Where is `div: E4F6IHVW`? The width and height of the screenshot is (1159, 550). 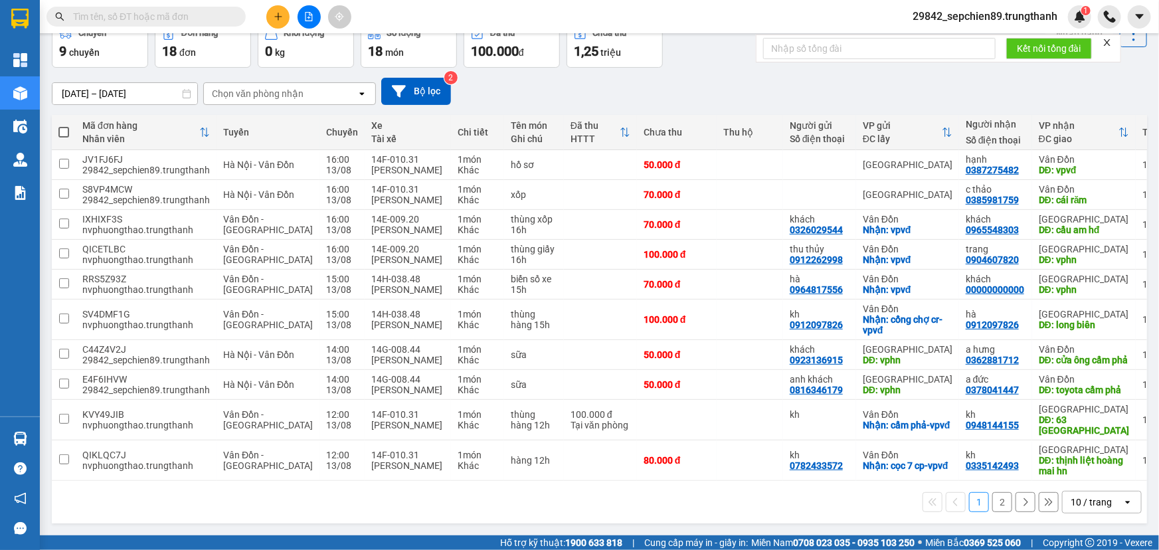 div: E4F6IHVW is located at coordinates (146, 379).